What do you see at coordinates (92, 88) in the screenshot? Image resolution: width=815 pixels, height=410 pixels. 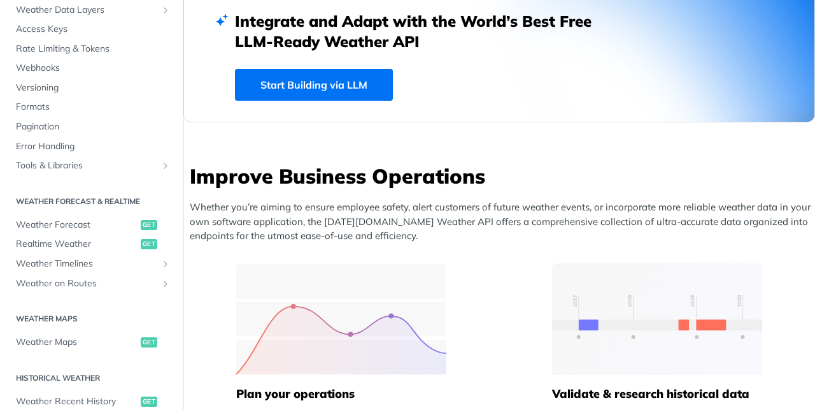 I see `a: Versioning` at bounding box center [92, 88].